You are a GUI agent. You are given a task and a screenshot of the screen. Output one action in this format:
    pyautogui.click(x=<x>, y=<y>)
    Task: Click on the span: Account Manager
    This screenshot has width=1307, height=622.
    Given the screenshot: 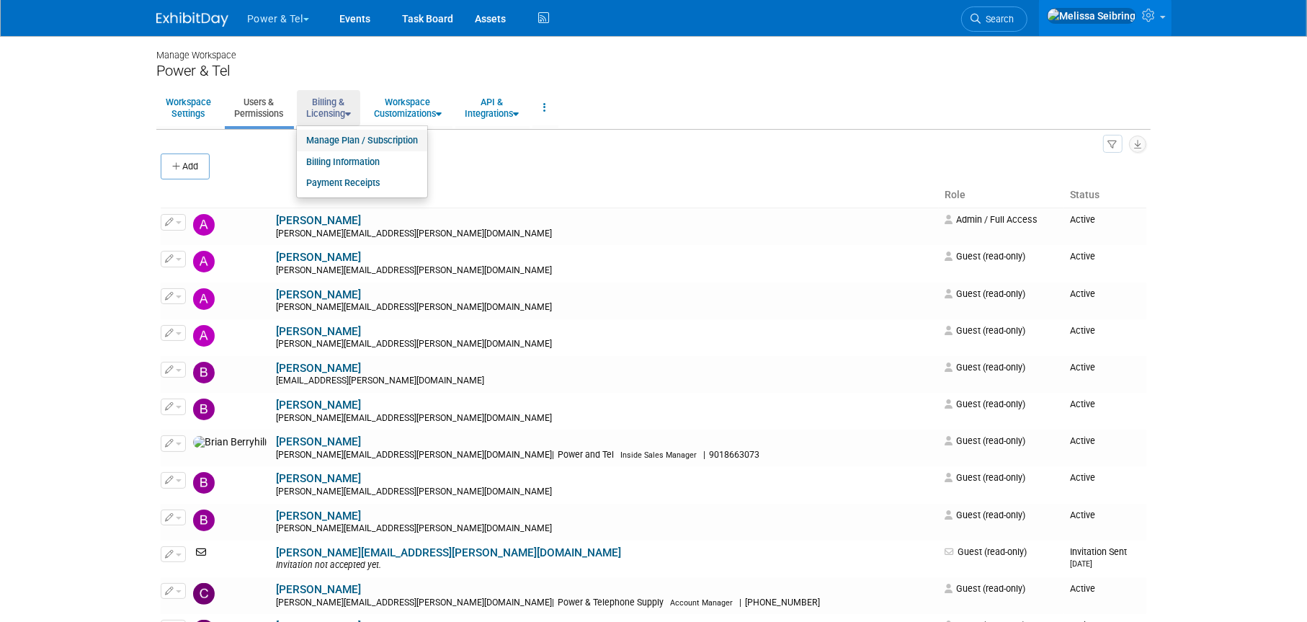 What is the action you would take?
    pyautogui.click(x=701, y=603)
    